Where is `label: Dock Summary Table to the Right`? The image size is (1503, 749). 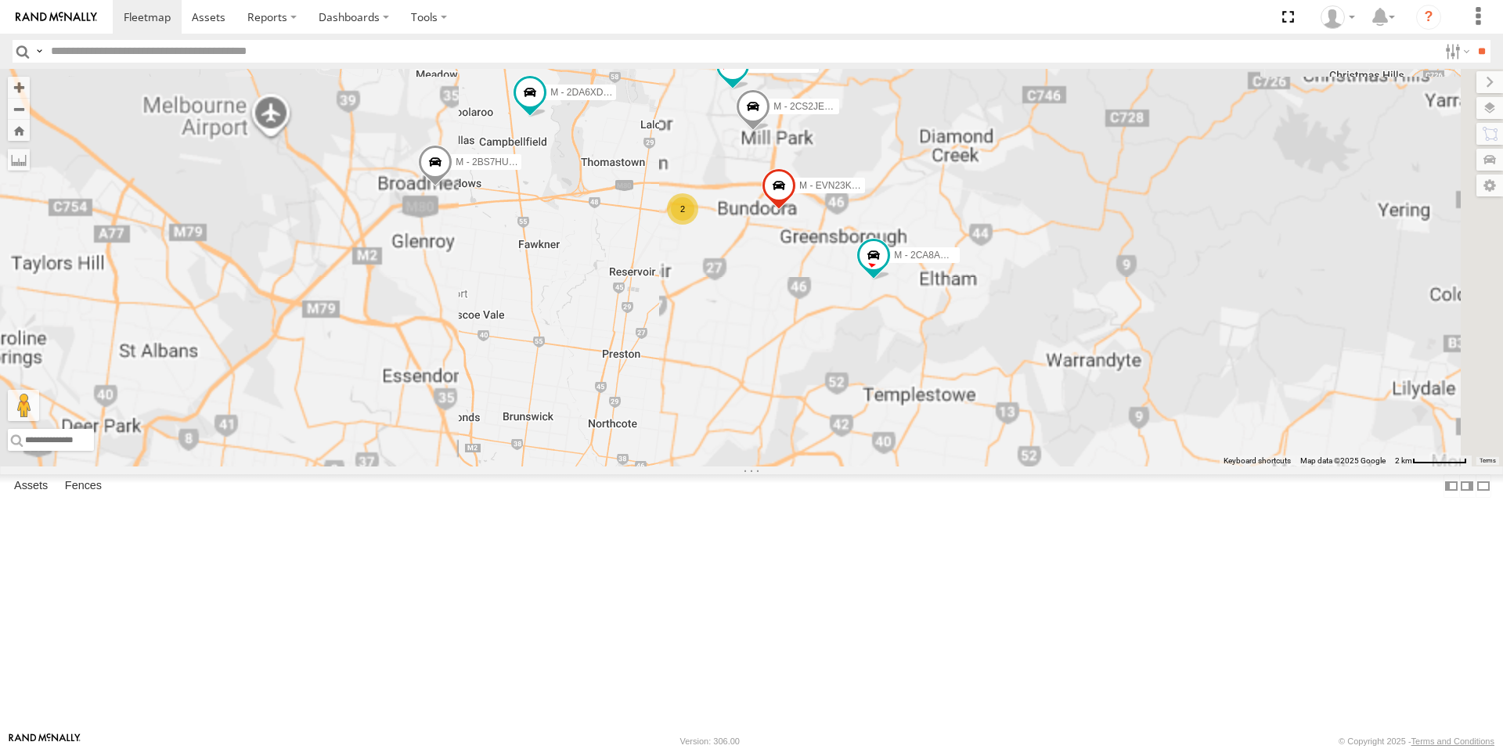 label: Dock Summary Table to the Right is located at coordinates (1467, 485).